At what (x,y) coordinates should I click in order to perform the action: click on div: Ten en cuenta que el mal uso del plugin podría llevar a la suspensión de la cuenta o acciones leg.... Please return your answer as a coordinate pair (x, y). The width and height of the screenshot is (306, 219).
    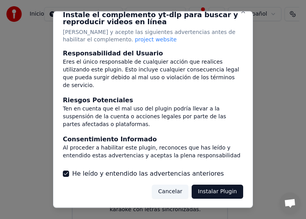
    Looking at the image, I should click on (153, 117).